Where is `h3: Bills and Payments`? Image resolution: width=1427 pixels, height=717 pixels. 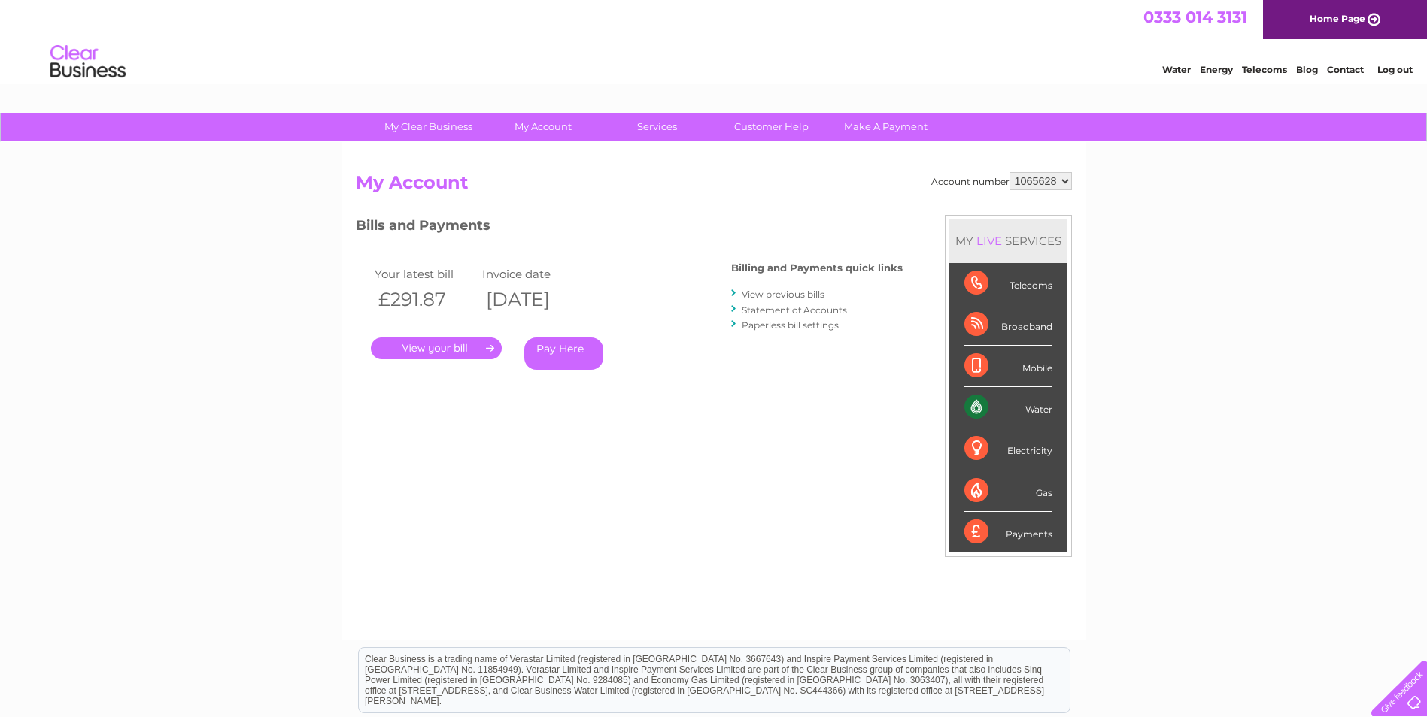
h3: Bills and Payments is located at coordinates (629, 228).